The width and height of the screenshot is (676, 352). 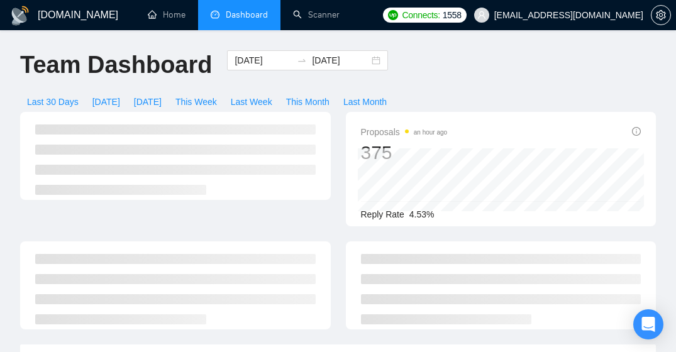 What do you see at coordinates (302, 60) in the screenshot?
I see `span: swap-right` at bounding box center [302, 60].